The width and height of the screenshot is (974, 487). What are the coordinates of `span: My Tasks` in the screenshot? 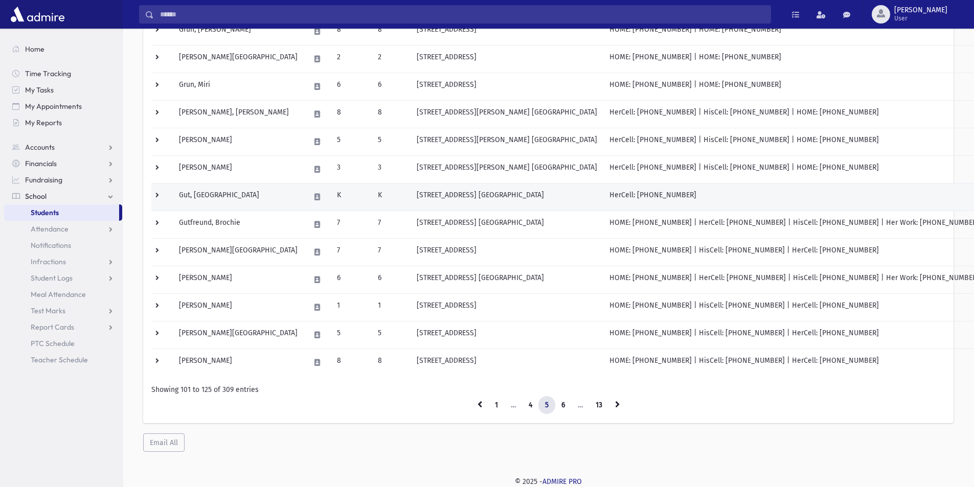 It's located at (39, 90).